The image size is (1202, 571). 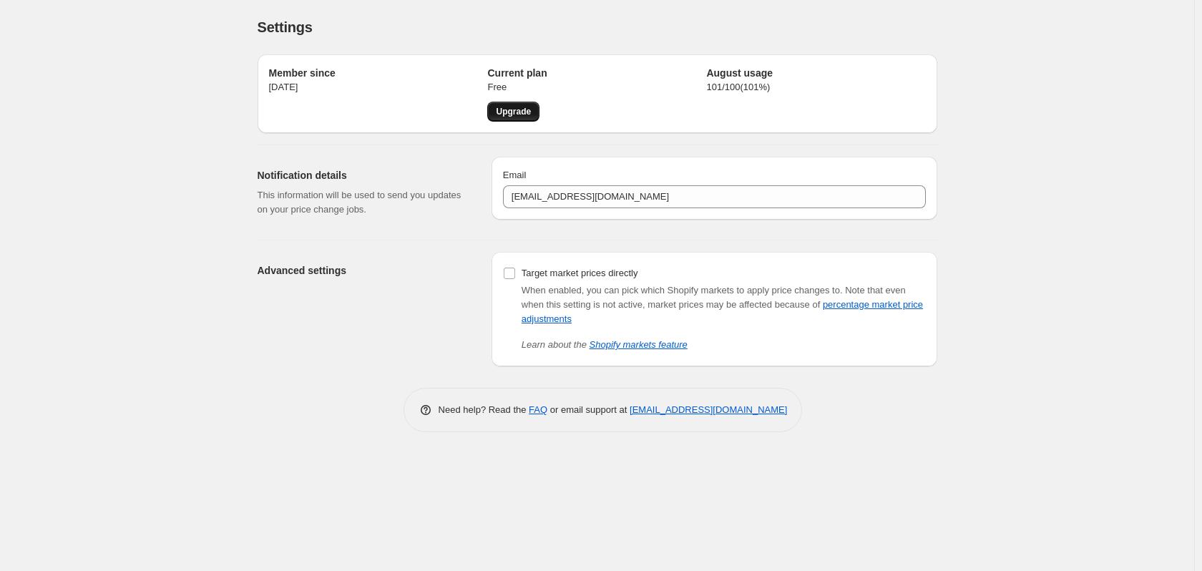 What do you see at coordinates (682, 290) in the screenshot?
I see `span: When enabled, you can pick which Shopify markets to apply price changes to.` at bounding box center [682, 290].